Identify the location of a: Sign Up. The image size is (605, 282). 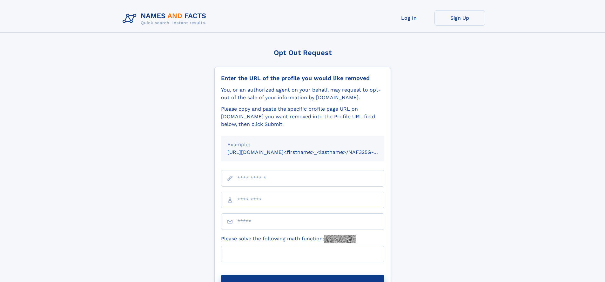
(460, 18).